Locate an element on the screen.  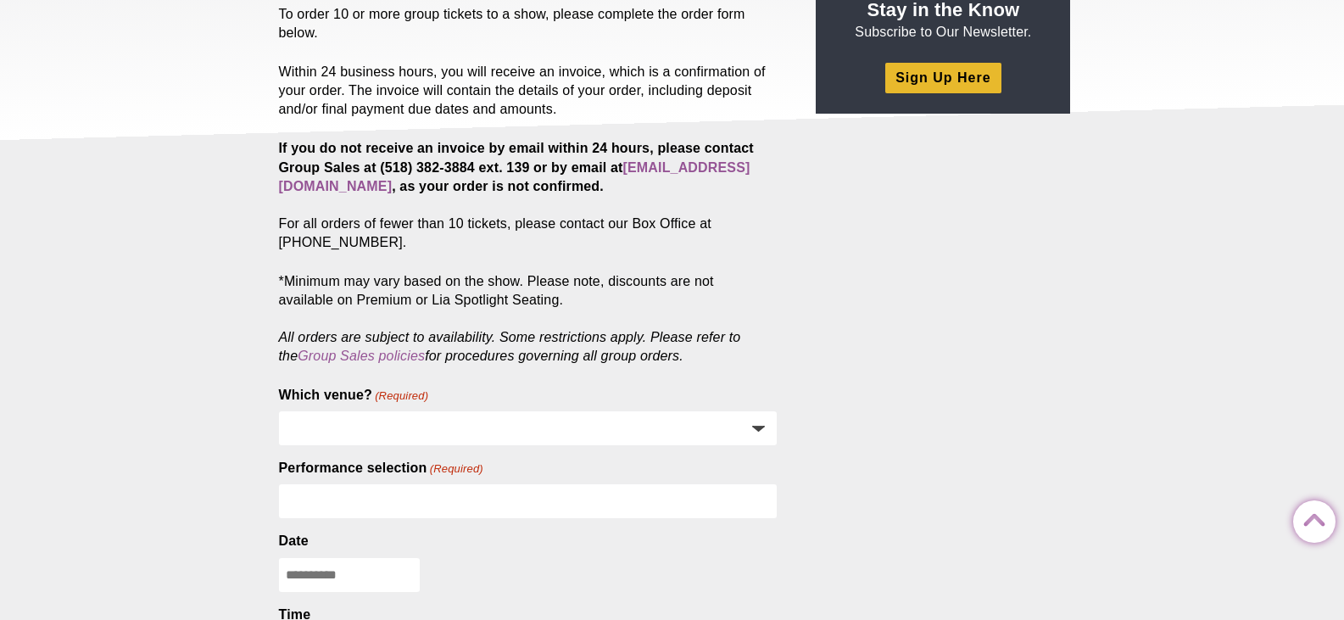
a: Sign Up Here is located at coordinates (943, 77).